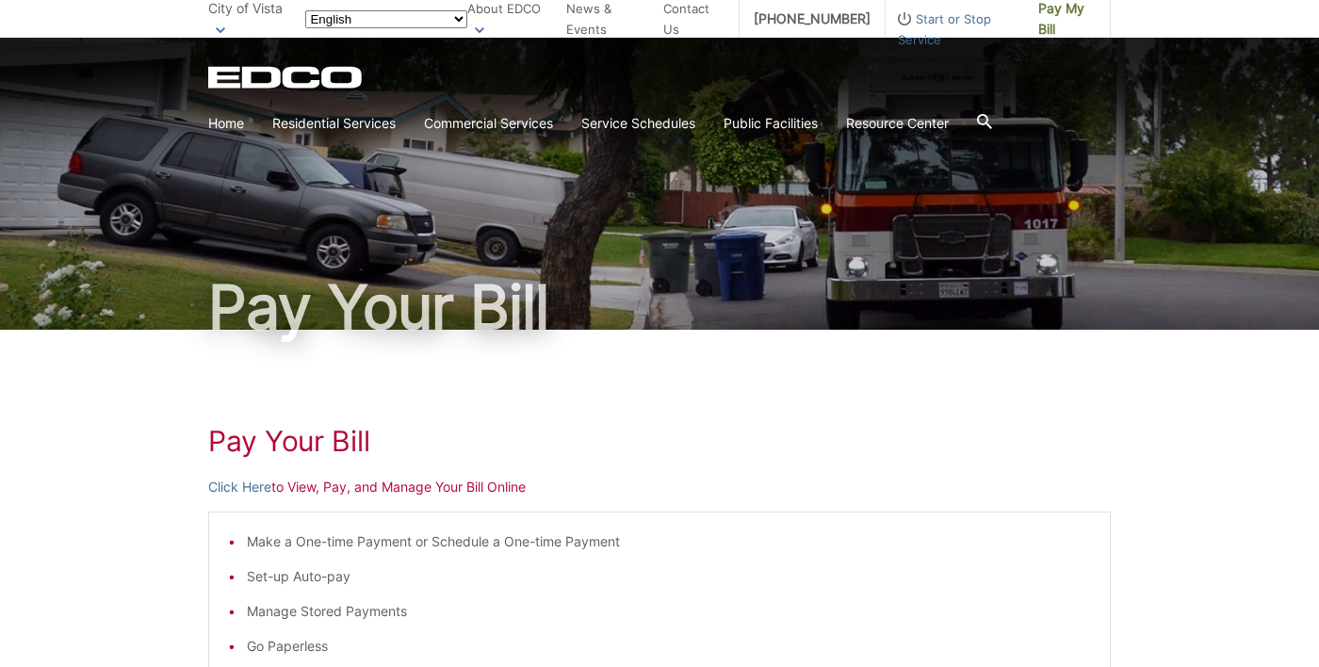 Image resolution: width=1319 pixels, height=667 pixels. What do you see at coordinates (669, 646) in the screenshot?
I see `li: Go Paperless` at bounding box center [669, 646].